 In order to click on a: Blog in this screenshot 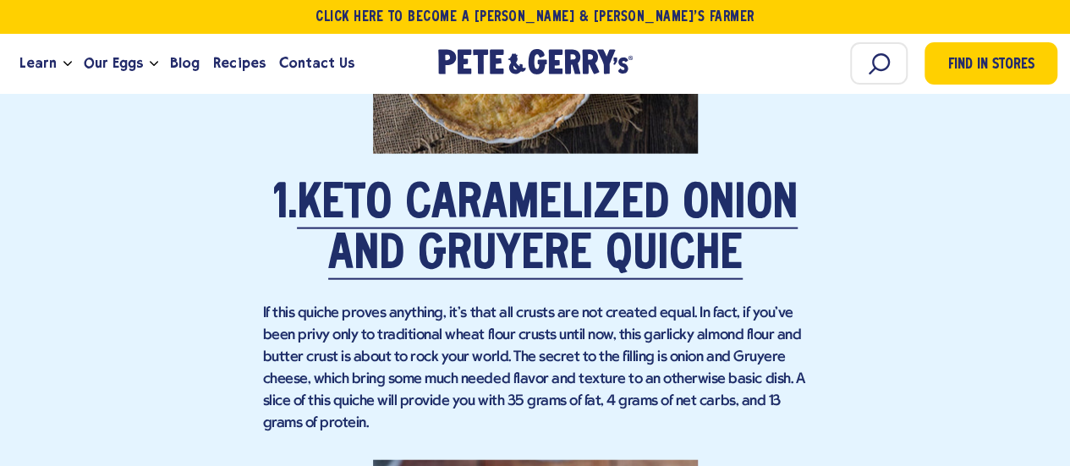, I will do `click(184, 63)`.